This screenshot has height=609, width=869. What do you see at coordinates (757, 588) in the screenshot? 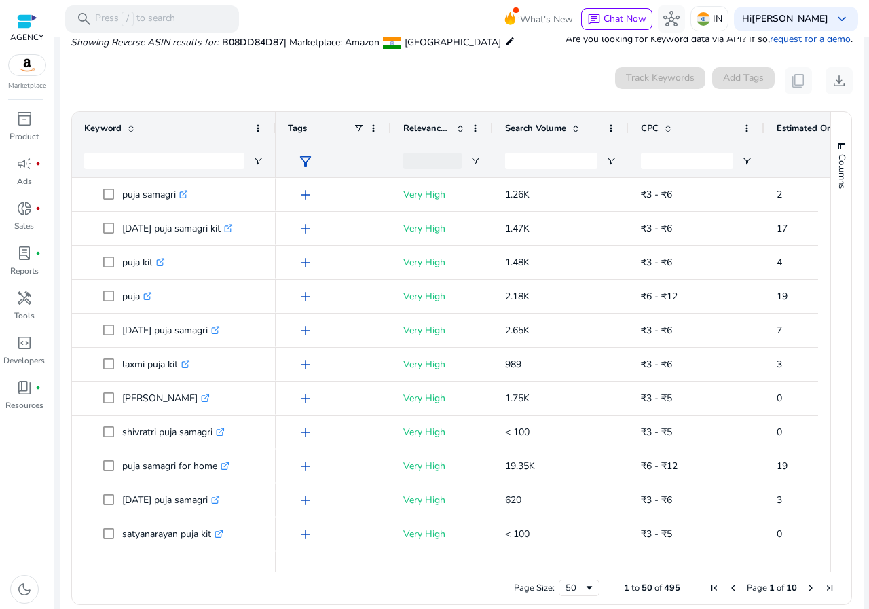
I see `span: Page` at bounding box center [757, 588].